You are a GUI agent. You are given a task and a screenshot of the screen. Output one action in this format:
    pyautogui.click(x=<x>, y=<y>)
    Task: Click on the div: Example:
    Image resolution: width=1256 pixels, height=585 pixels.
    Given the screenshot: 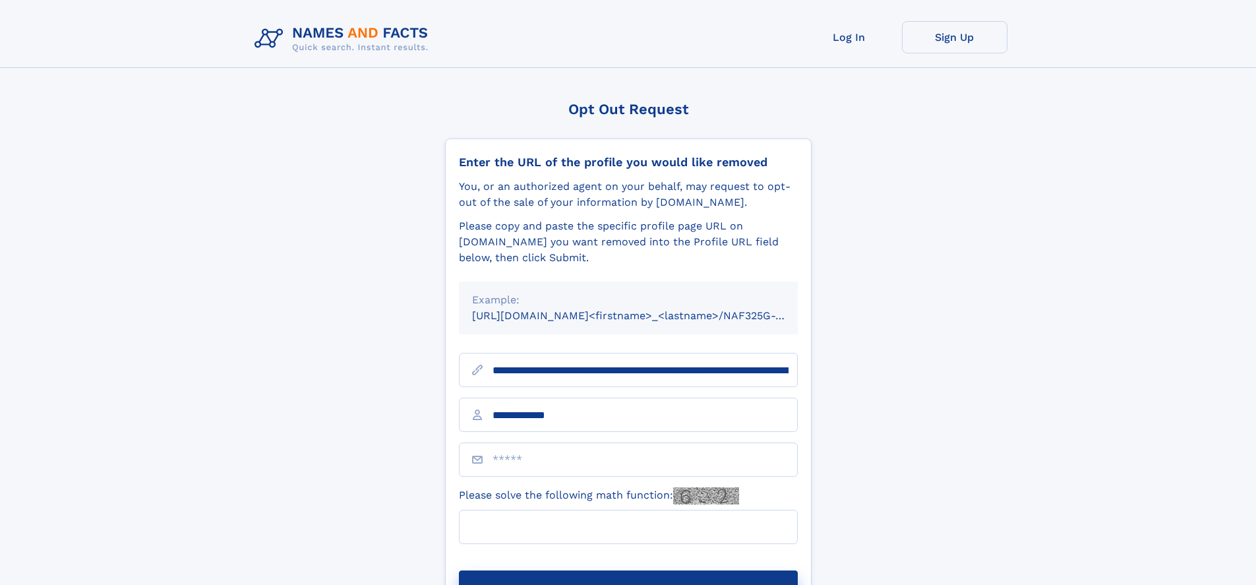 What is the action you would take?
    pyautogui.click(x=628, y=300)
    